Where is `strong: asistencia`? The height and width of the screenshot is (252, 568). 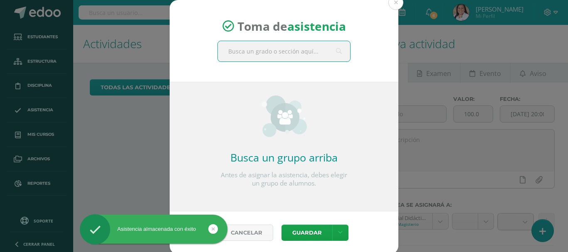 strong: asistencia is located at coordinates (316, 26).